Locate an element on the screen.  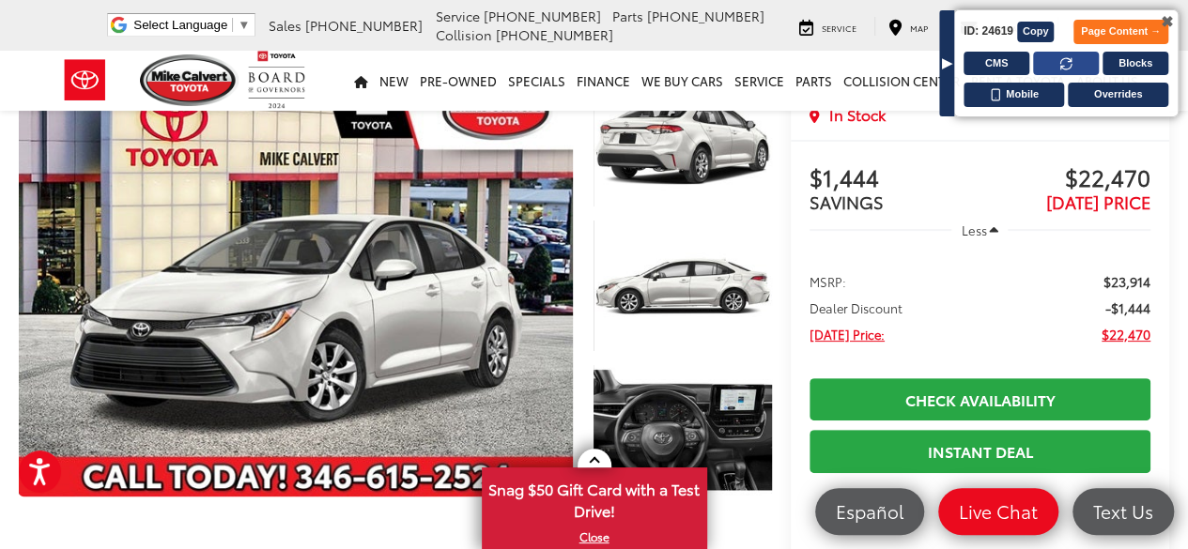
a: New is located at coordinates (394, 81).